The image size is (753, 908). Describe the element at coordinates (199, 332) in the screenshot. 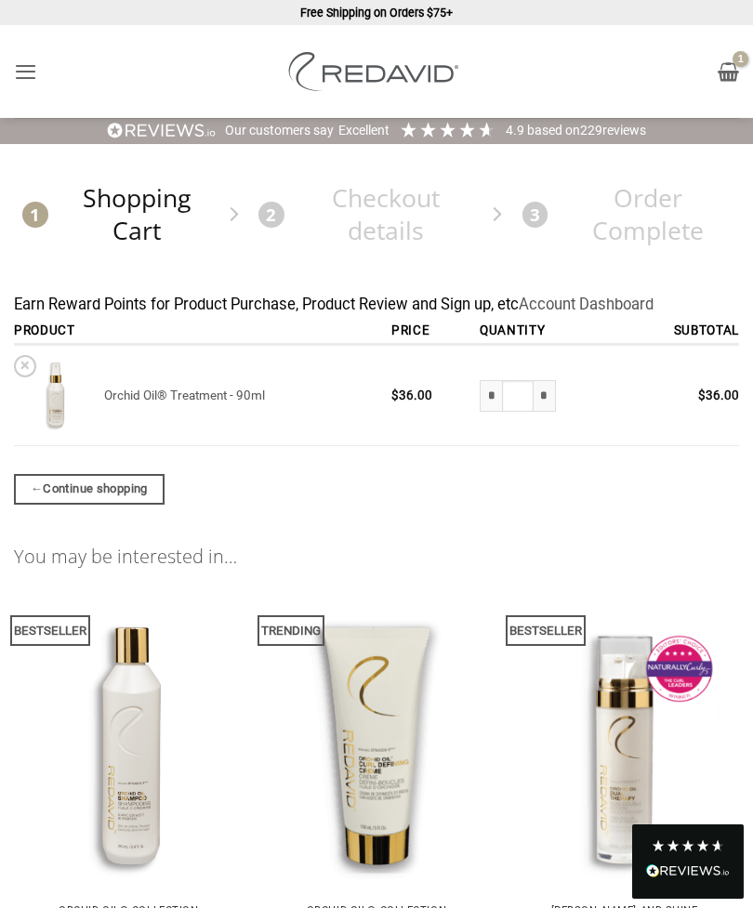

I see `th: Product` at that location.